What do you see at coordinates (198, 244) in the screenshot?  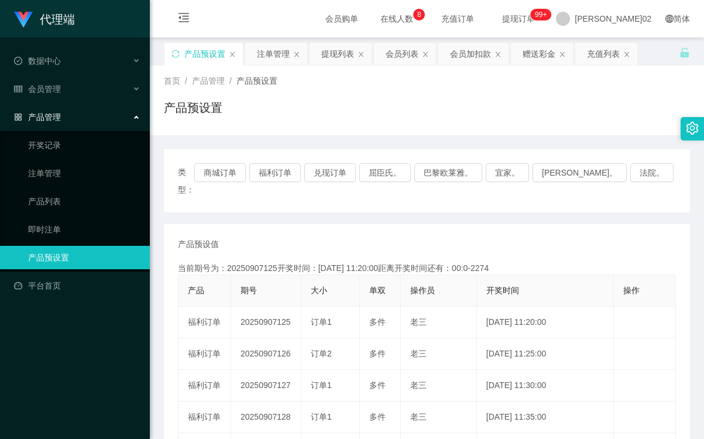 I see `span: 产品预设值` at bounding box center [198, 244].